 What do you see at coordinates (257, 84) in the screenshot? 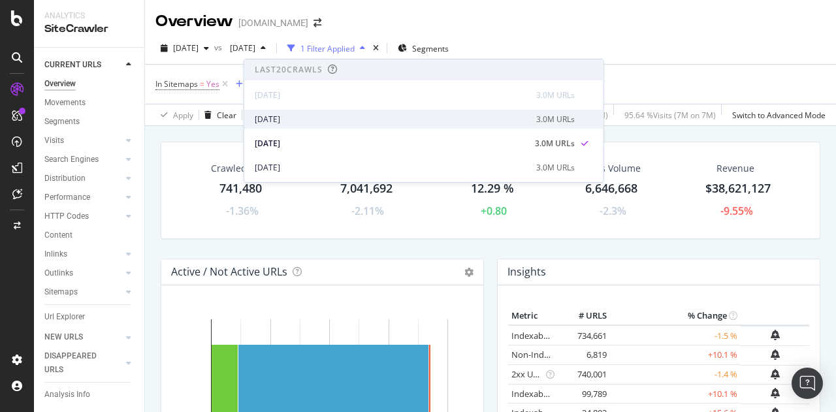
I see `button: Add Filter` at bounding box center [257, 84].